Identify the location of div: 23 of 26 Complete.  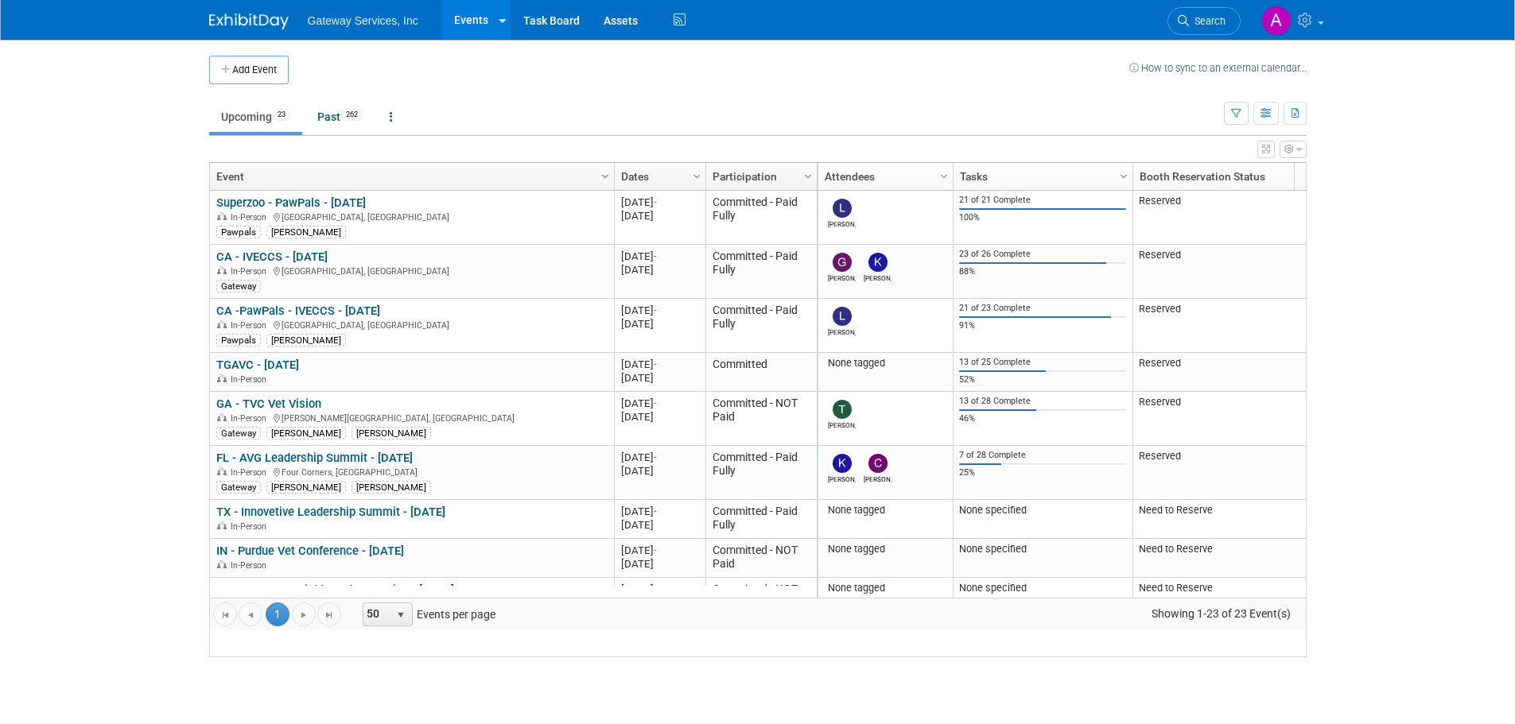
(1043, 254).